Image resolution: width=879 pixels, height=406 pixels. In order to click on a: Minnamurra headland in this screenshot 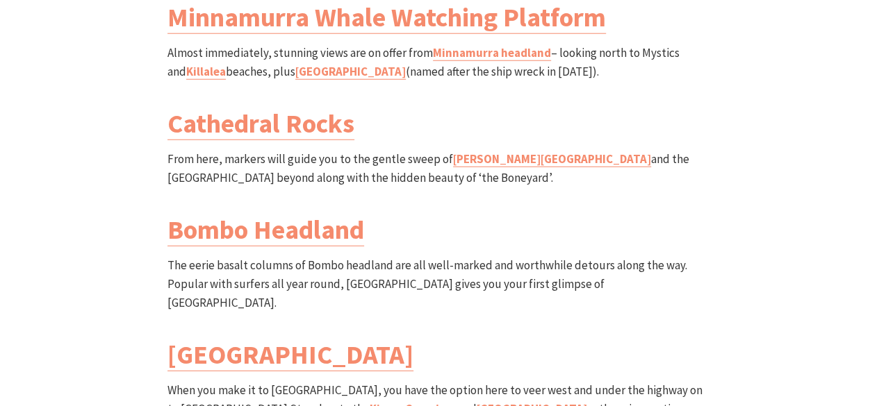, I will do `click(492, 53)`.